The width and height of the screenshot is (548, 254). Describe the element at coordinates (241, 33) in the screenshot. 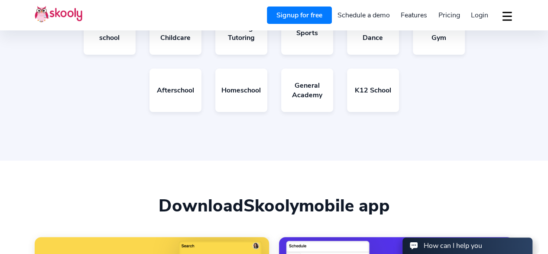

I see `a: Coaching & Tutoring` at that location.